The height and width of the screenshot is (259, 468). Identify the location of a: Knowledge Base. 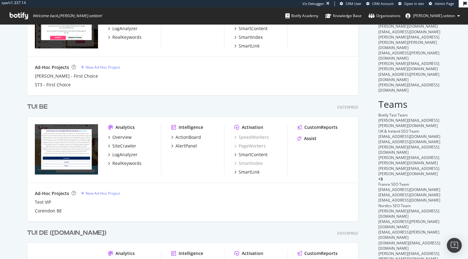
(343, 16).